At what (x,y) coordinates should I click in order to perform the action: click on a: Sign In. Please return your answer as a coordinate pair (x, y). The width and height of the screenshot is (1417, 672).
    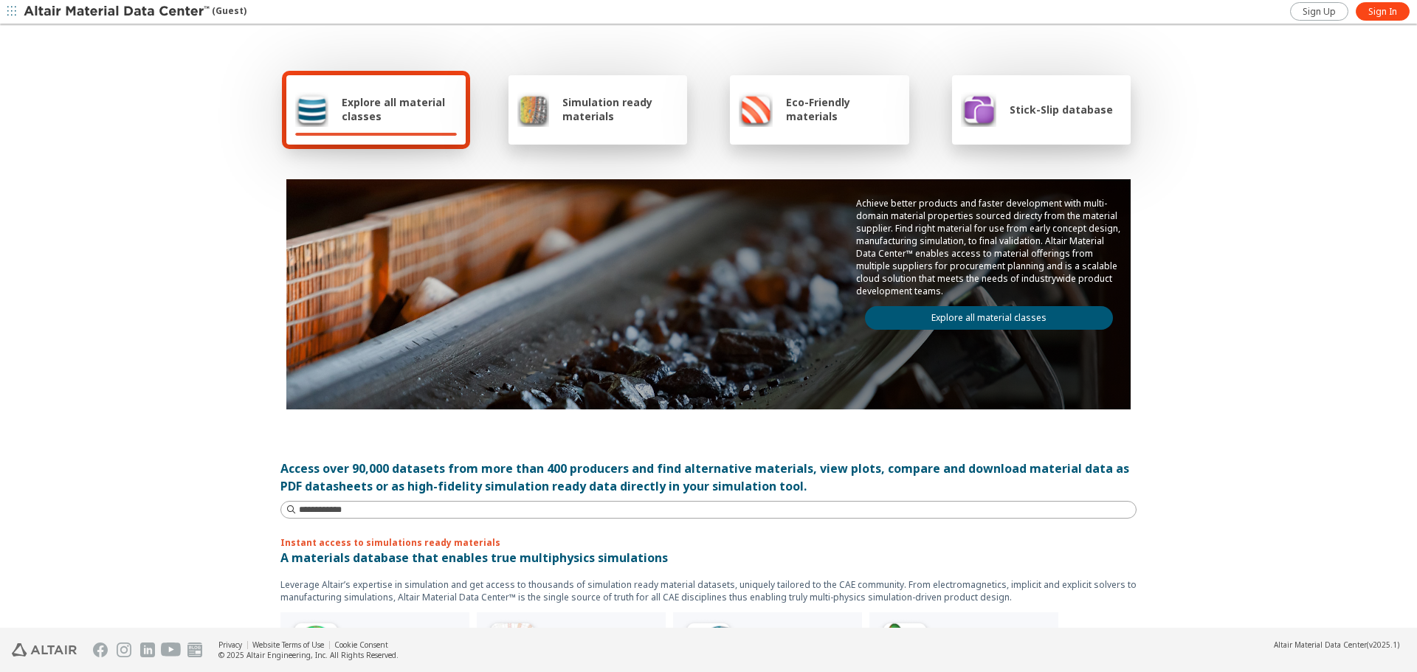
    Looking at the image, I should click on (1382, 11).